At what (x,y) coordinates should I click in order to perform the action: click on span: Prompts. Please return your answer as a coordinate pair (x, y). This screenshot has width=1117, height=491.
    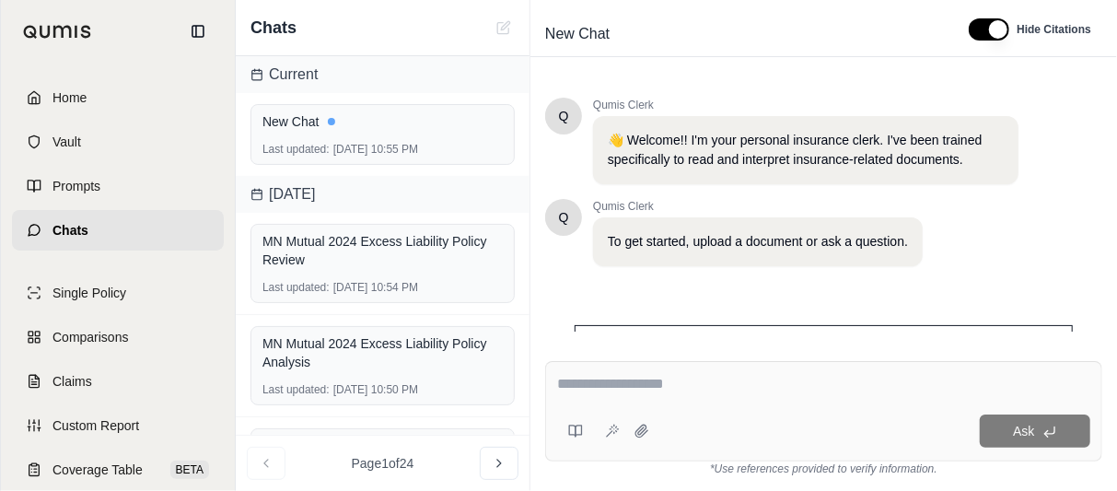
    Looking at the image, I should click on (76, 186).